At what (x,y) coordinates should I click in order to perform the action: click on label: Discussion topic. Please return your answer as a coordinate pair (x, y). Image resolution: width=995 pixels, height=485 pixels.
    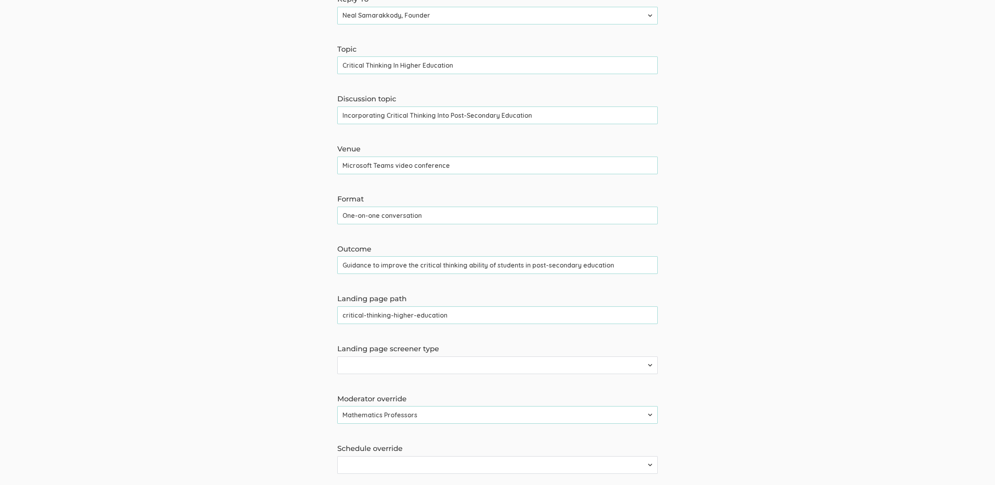
    Looking at the image, I should click on (497, 99).